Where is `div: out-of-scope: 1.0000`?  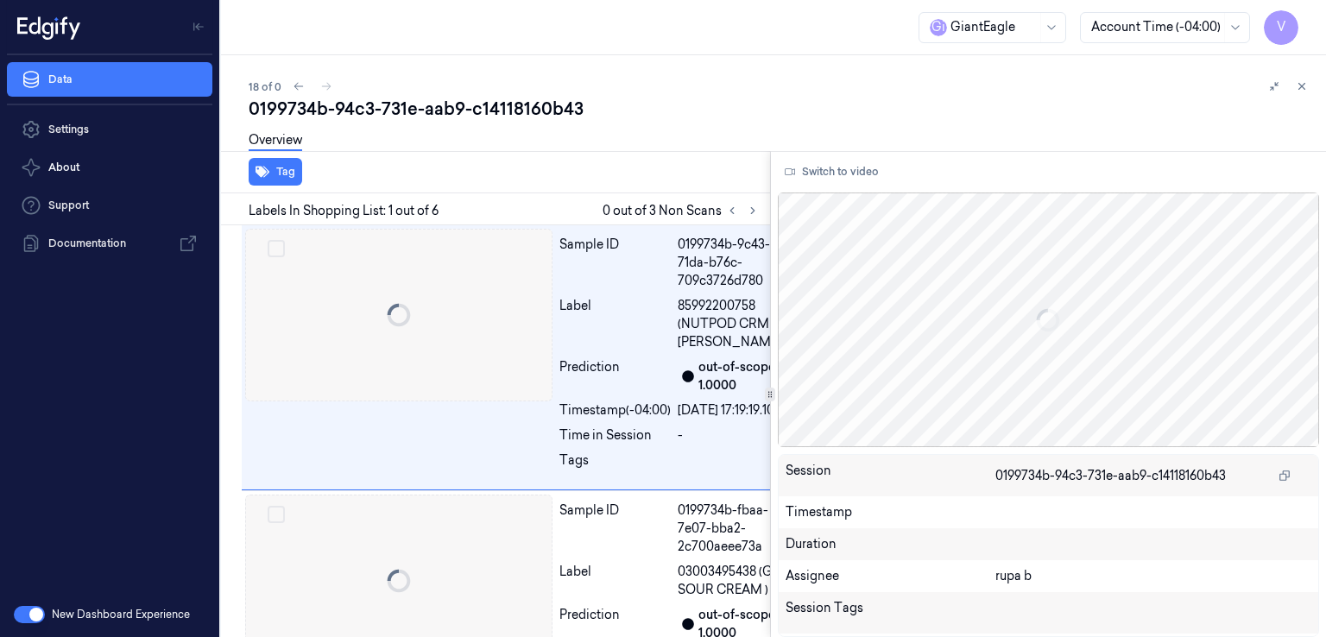
div: out-of-scope: 1.0000 is located at coordinates (741, 376).